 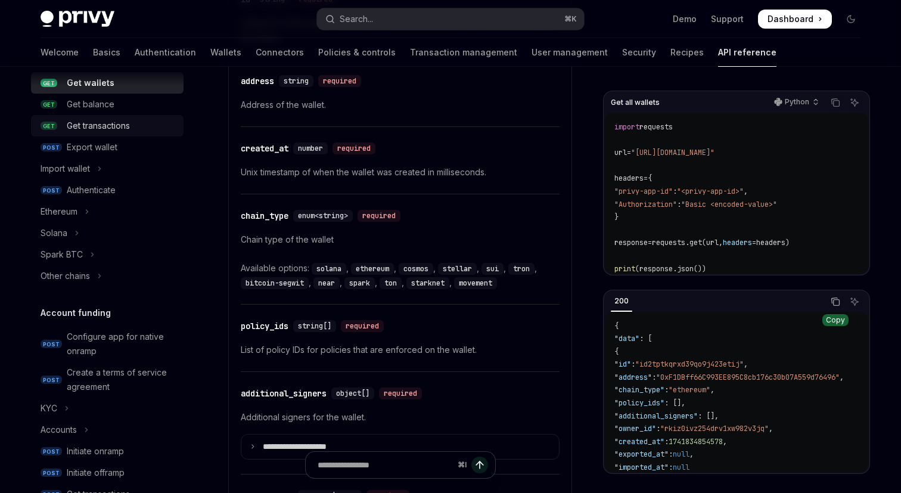 What do you see at coordinates (314, 326) in the screenshot?
I see `span: string[]` at bounding box center [314, 326].